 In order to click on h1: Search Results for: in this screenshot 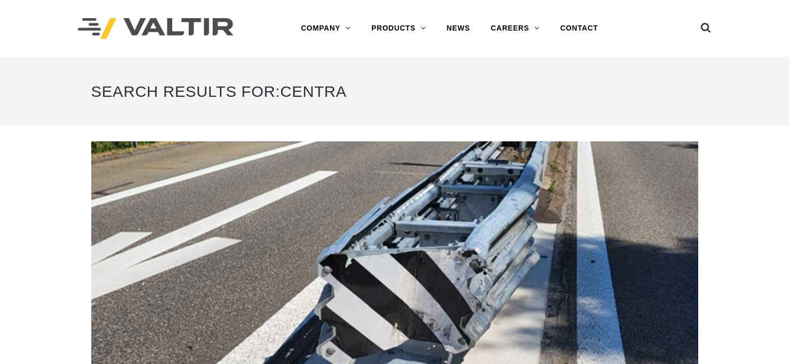, I will do `click(395, 91)`.